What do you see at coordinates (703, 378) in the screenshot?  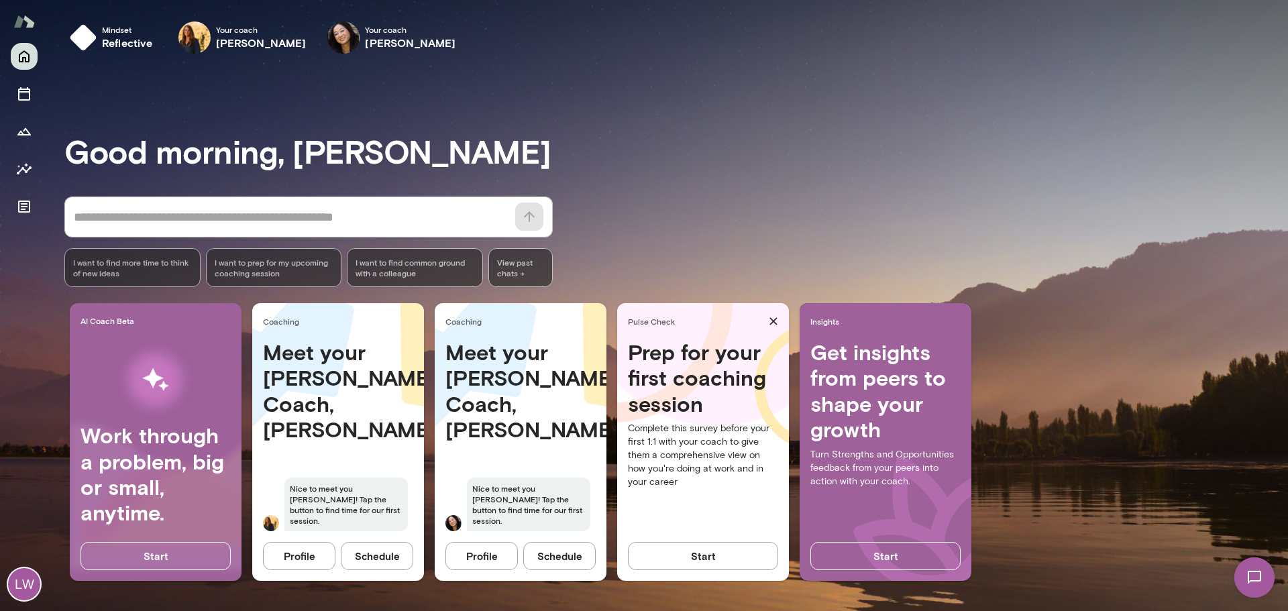 I see `h4: Prep for your first coaching session` at bounding box center [703, 378].